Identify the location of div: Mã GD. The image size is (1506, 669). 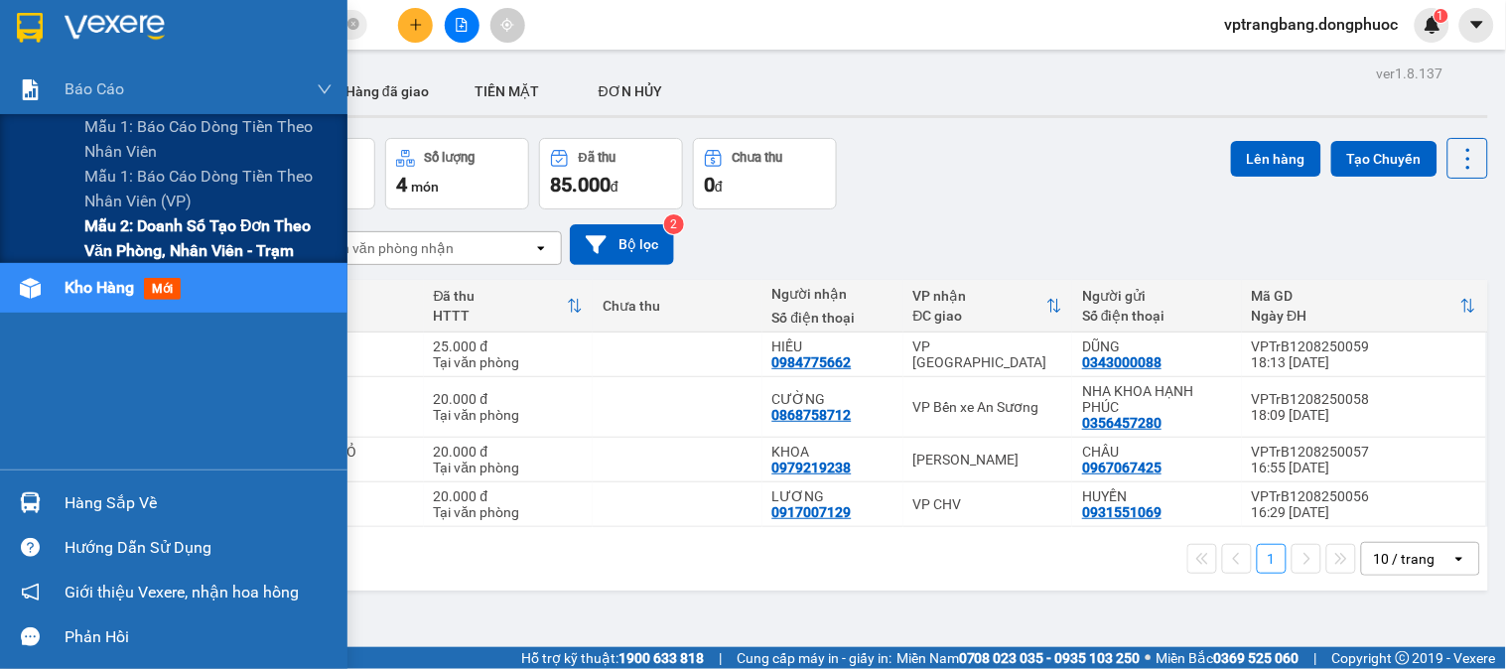
(1356, 296).